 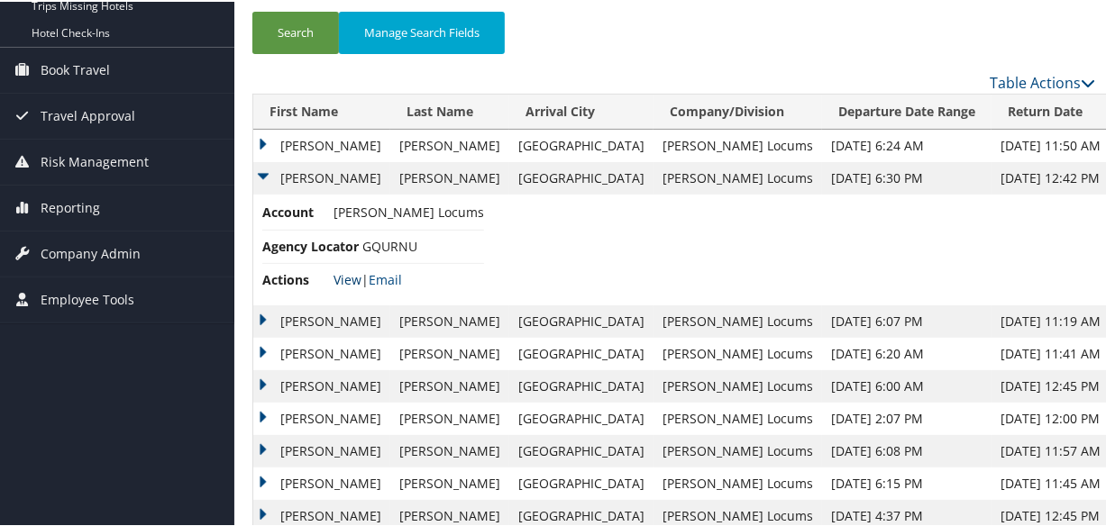 What do you see at coordinates (296, 31) in the screenshot?
I see `button: Search` at bounding box center [296, 31].